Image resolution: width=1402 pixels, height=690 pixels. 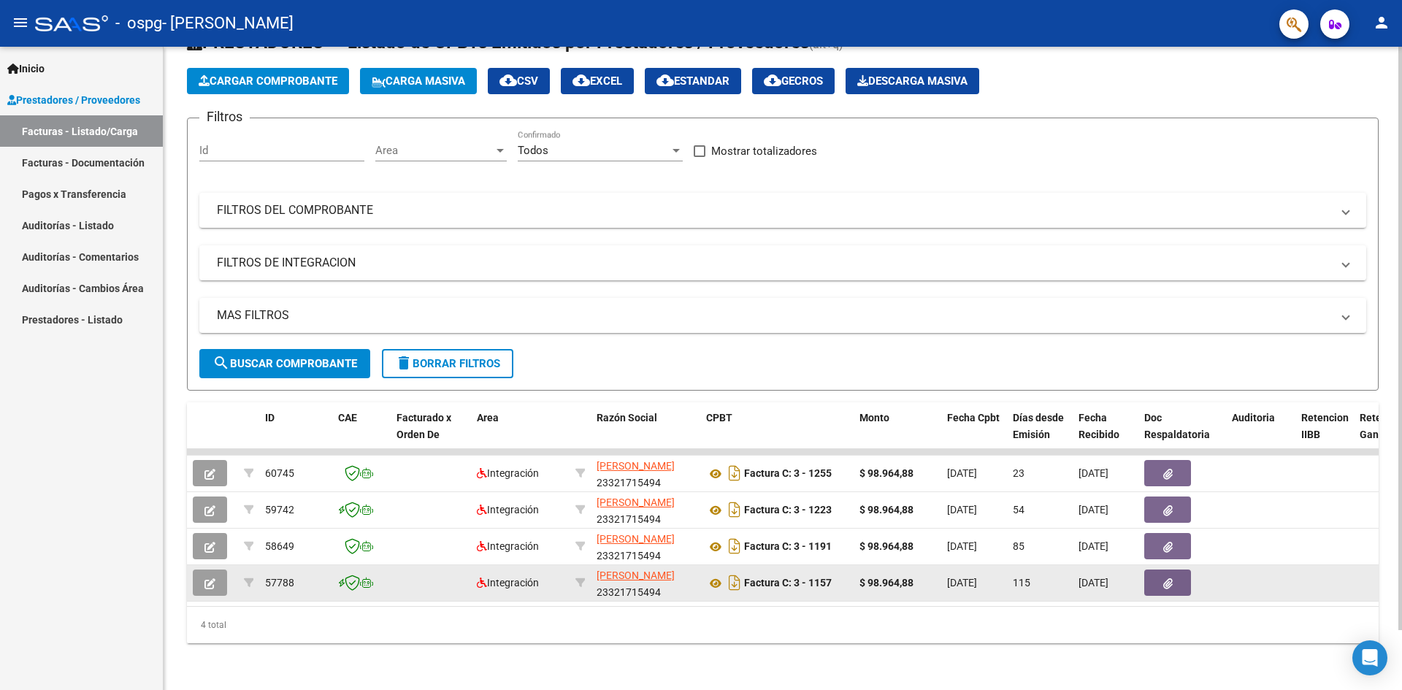 What do you see at coordinates (533, 150) in the screenshot?
I see `span: Todos` at bounding box center [533, 150].